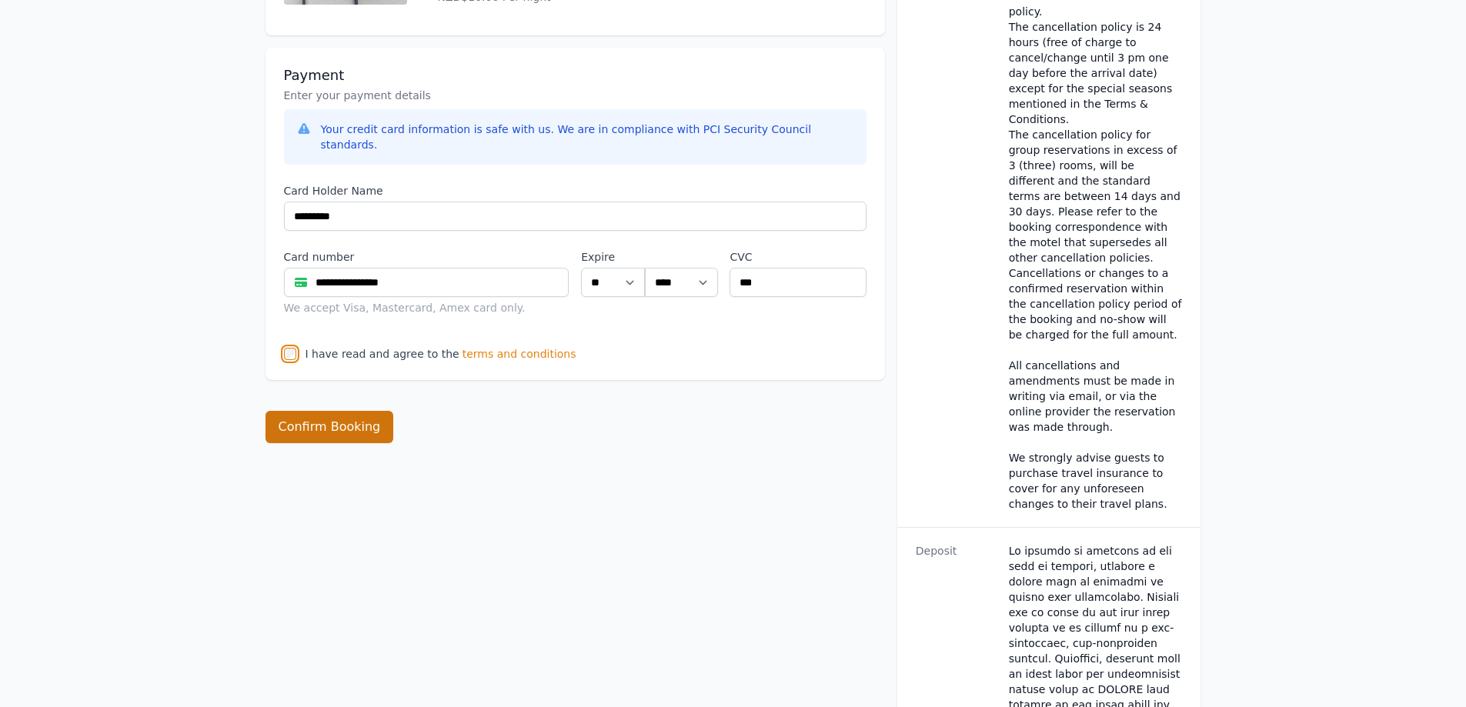  Describe the element at coordinates (382, 354) in the screenshot. I see `label: I have read and agree to the` at that location.